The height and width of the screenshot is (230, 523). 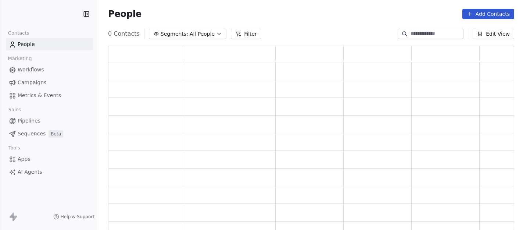 I want to click on a: AI Agents, so click(x=49, y=172).